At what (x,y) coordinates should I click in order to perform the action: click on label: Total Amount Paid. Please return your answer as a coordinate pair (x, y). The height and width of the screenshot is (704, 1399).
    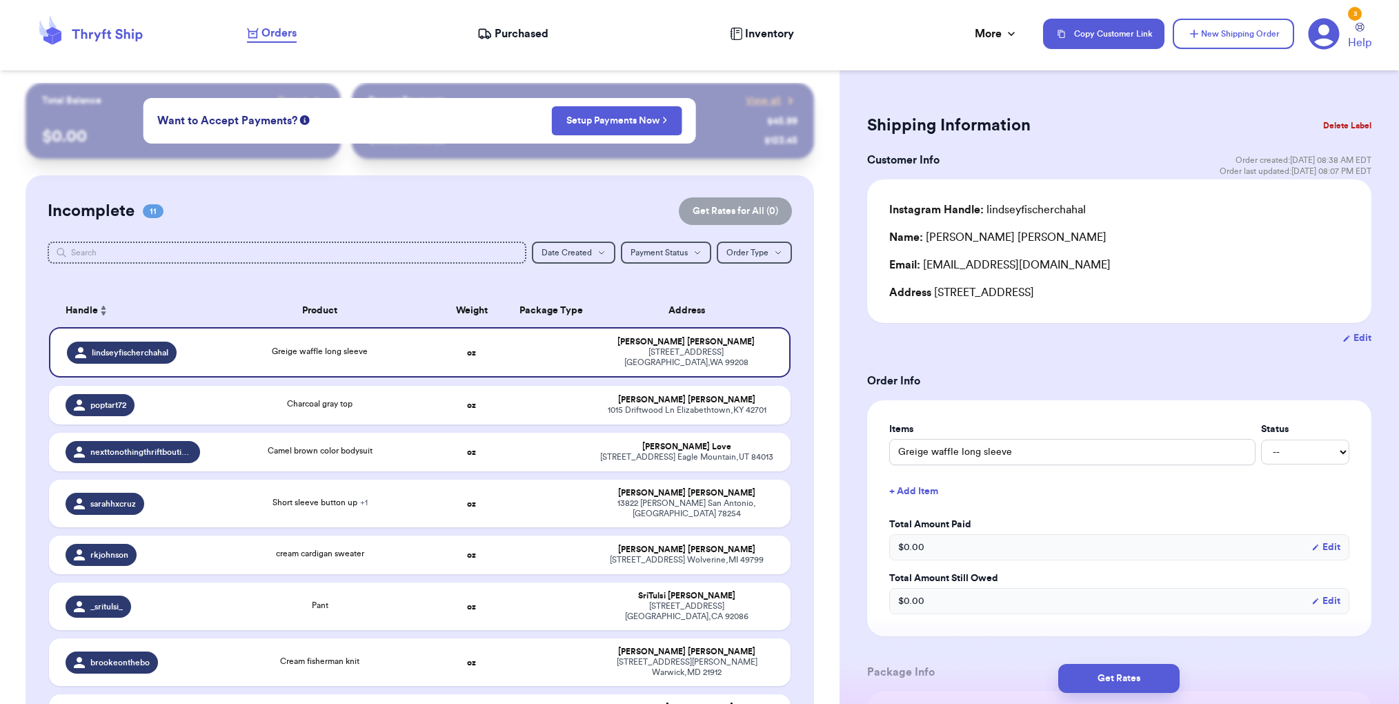
    Looking at the image, I should click on (1119, 524).